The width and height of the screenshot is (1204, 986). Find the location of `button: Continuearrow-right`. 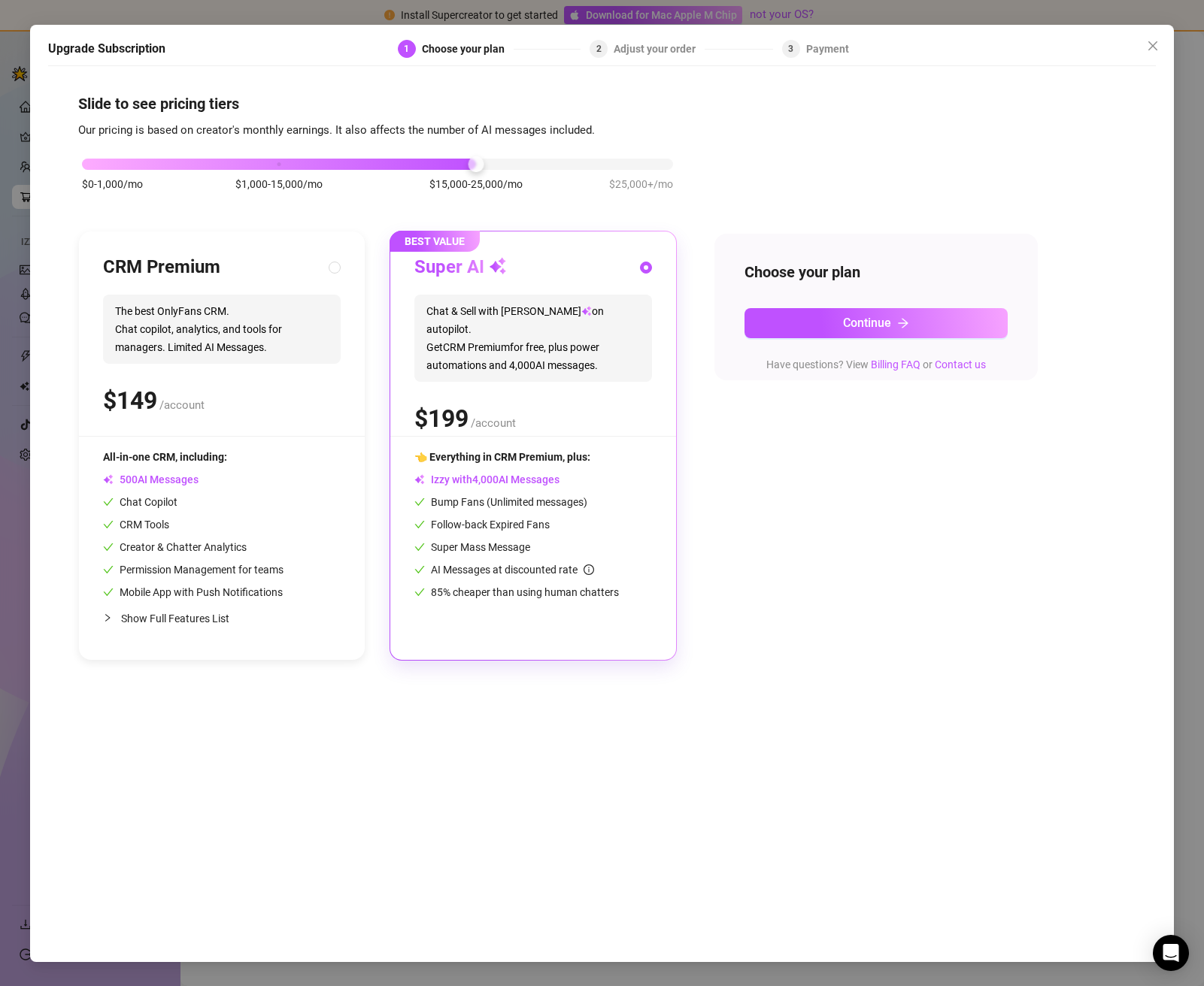

button: Continuearrow-right is located at coordinates (876, 324).